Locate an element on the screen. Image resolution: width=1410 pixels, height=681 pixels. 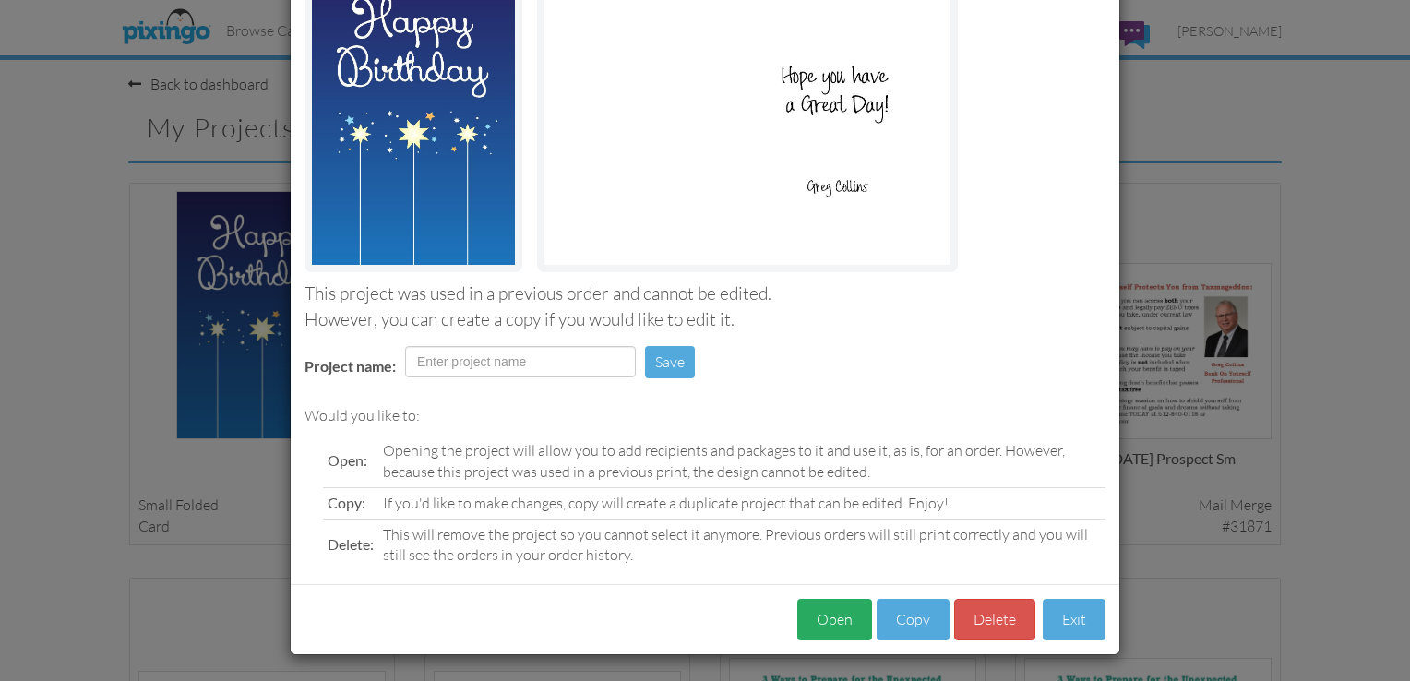
div: This project was used in a previous order and cannot be edited. is located at coordinates (705, 293).